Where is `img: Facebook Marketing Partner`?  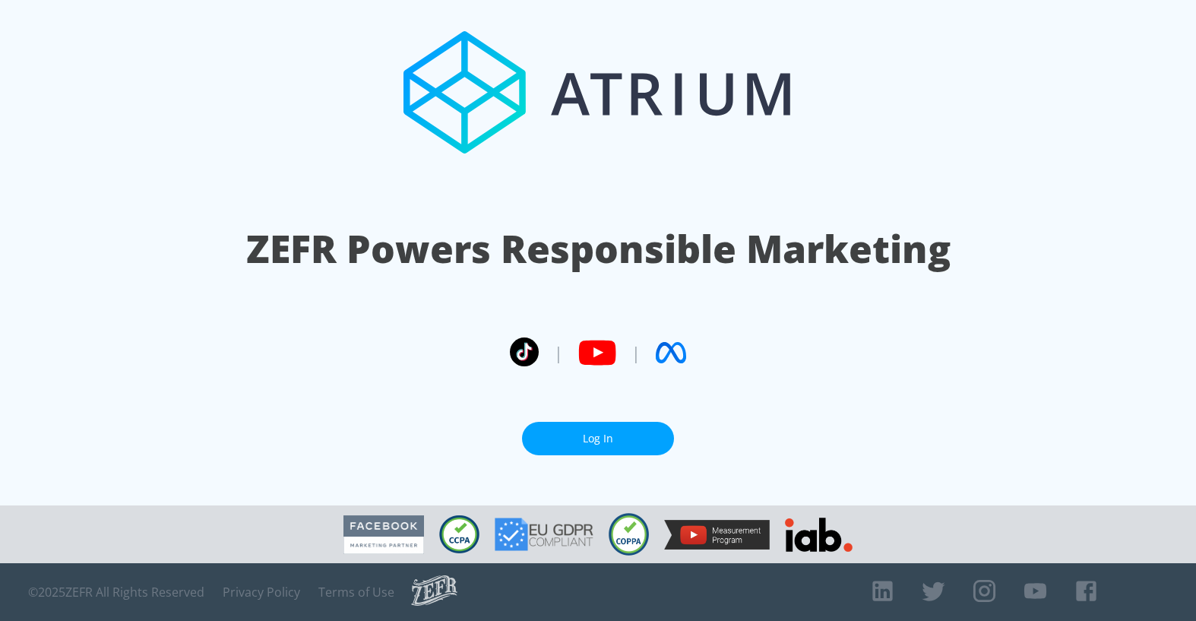
img: Facebook Marketing Partner is located at coordinates (384, 534).